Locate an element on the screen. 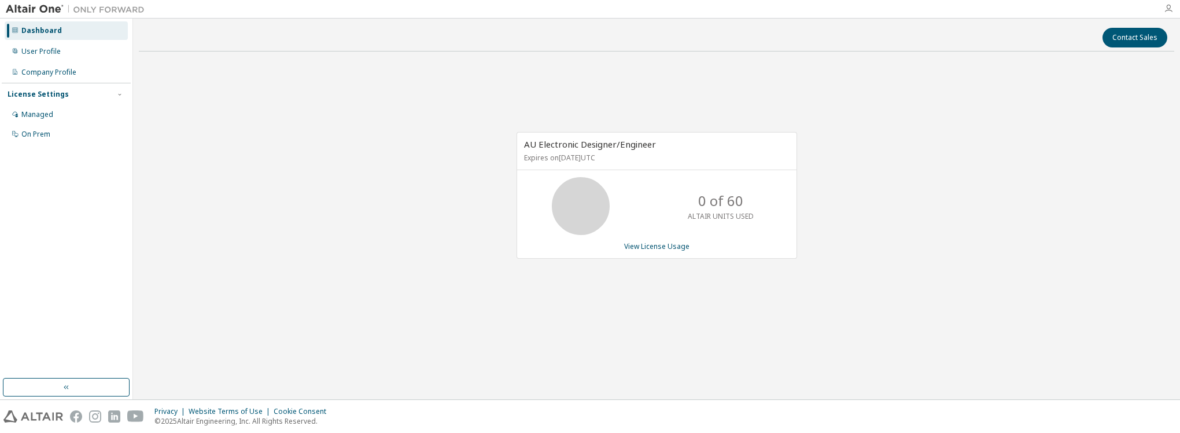  img: instagram.svg is located at coordinates (95, 416).